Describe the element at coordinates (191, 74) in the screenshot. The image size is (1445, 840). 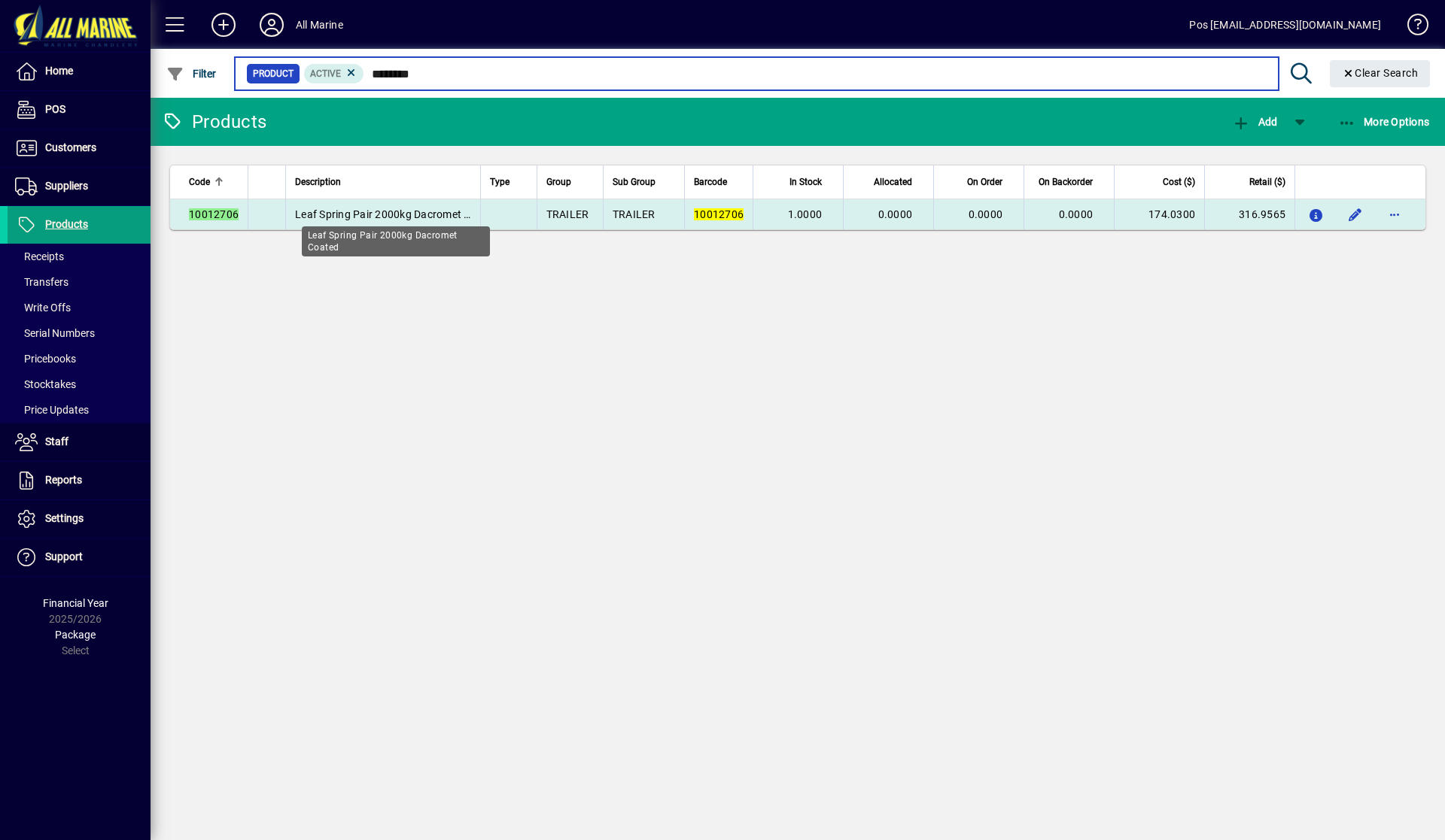
I see `button: Filter` at that location.